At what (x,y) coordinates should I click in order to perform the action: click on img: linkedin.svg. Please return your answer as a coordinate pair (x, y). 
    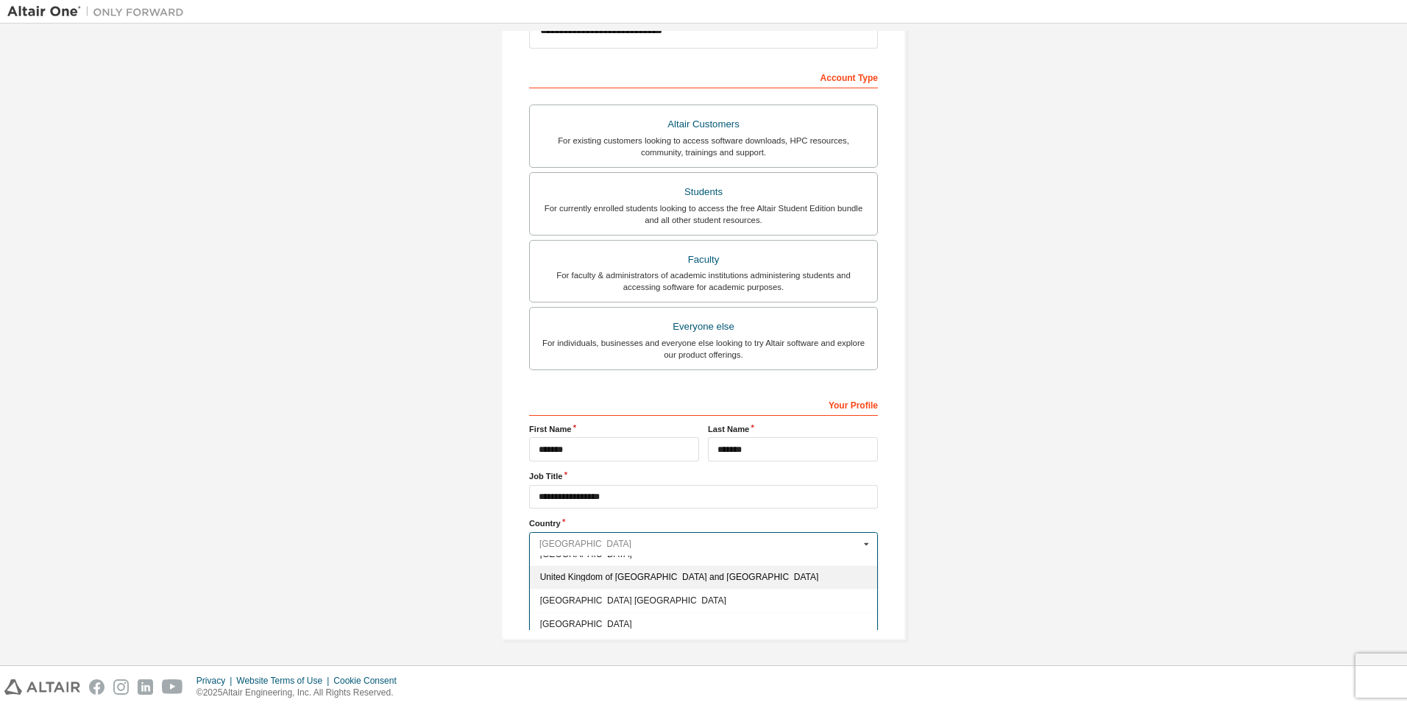
    Looking at the image, I should click on (145, 687).